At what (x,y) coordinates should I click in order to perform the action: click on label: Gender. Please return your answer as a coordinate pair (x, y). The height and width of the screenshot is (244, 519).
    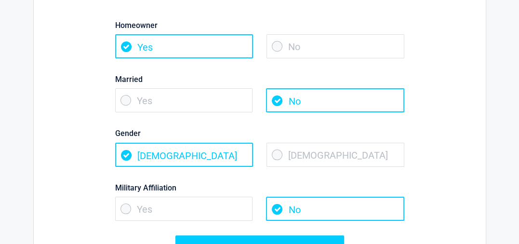
    Looking at the image, I should click on (260, 133).